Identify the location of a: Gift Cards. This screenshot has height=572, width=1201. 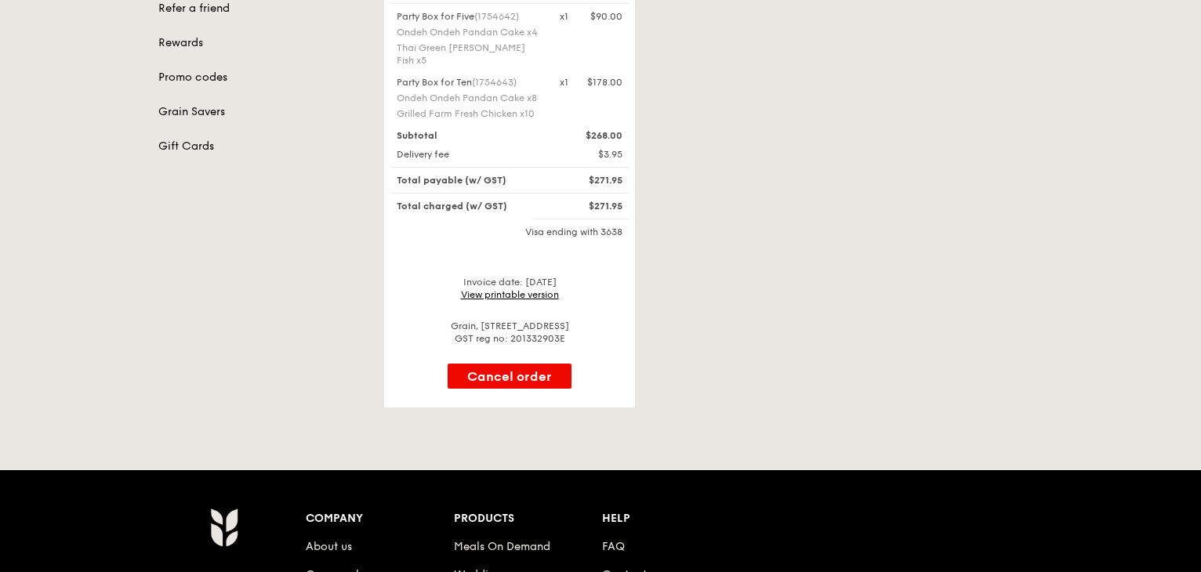
(262, 147).